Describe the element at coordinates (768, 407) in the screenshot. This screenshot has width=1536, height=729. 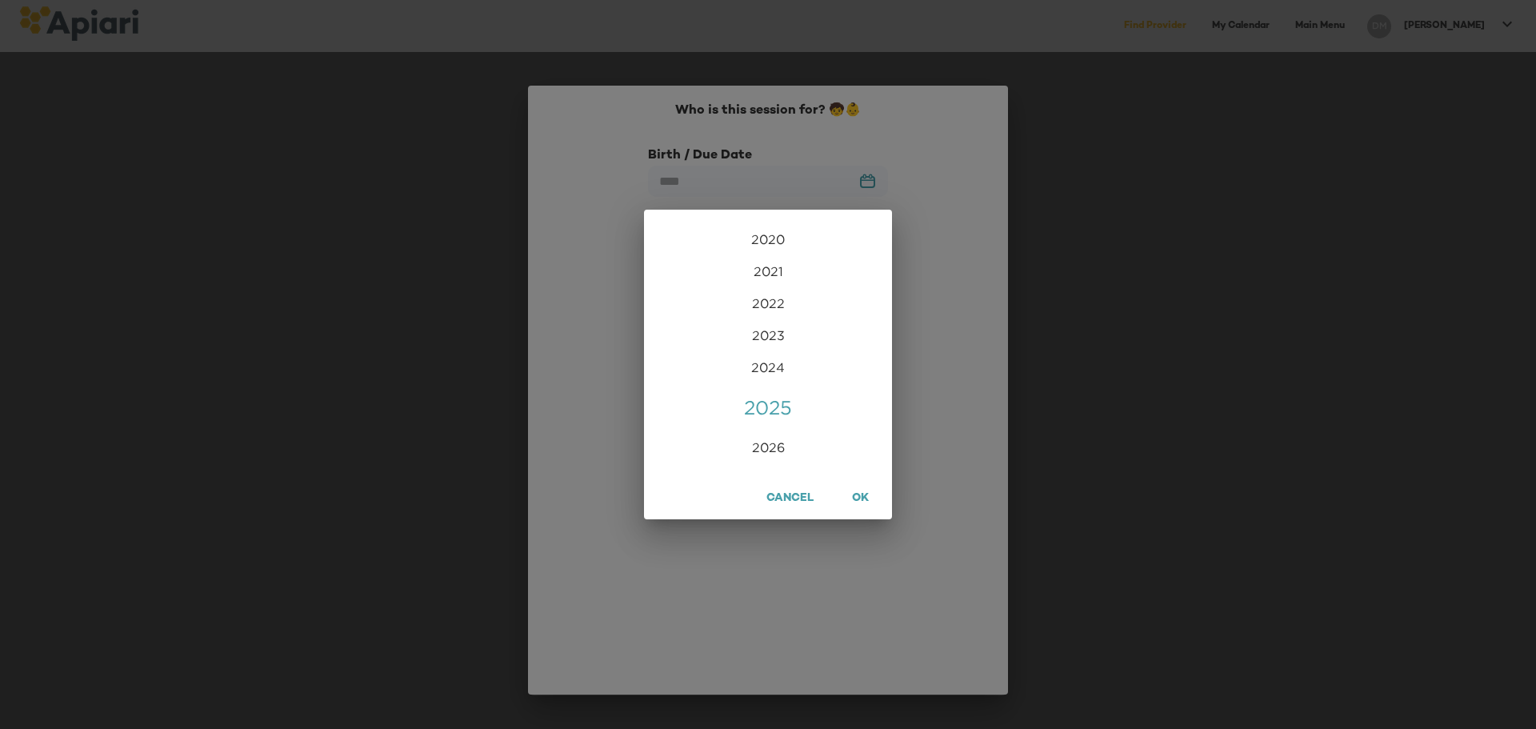
I see `div: 2025` at that location.